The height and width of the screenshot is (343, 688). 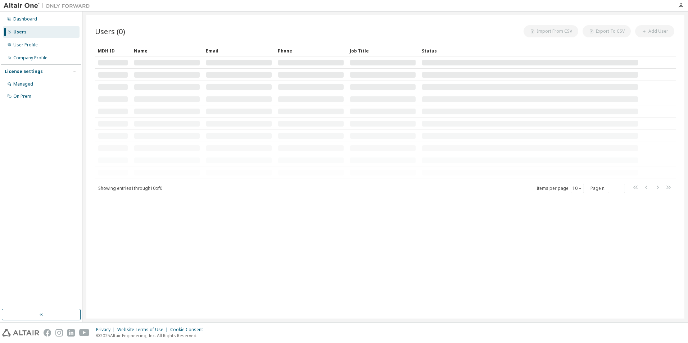 I want to click on img: Altair One, so click(x=49, y=6).